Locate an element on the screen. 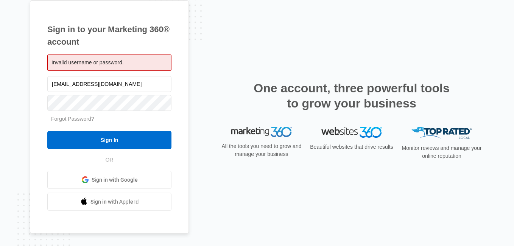  img: Websites 360 is located at coordinates (352, 132).